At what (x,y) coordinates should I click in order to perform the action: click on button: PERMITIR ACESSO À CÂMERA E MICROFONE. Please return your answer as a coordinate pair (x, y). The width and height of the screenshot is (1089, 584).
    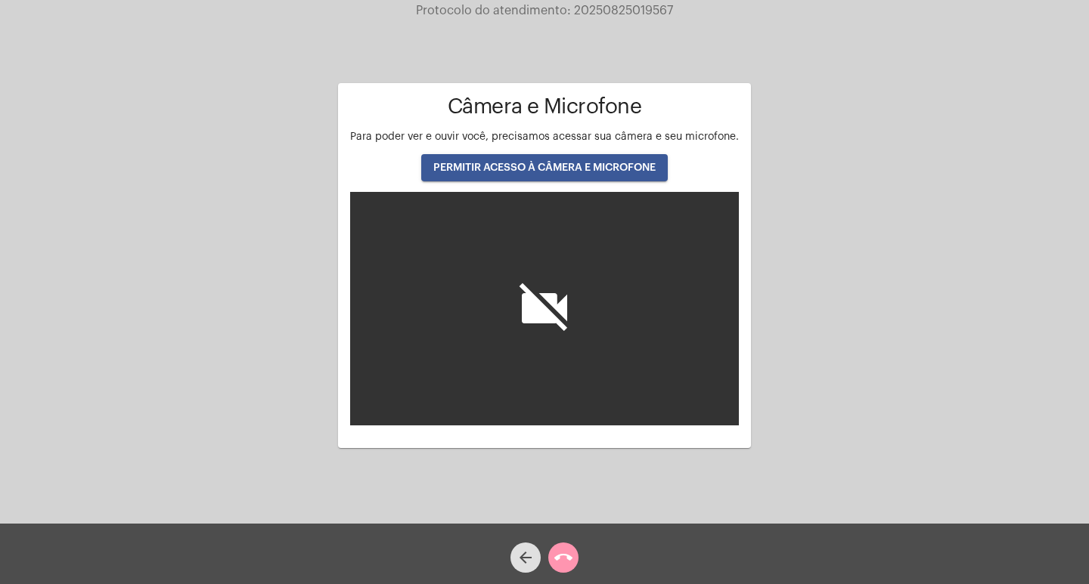
    Looking at the image, I should click on (544, 168).